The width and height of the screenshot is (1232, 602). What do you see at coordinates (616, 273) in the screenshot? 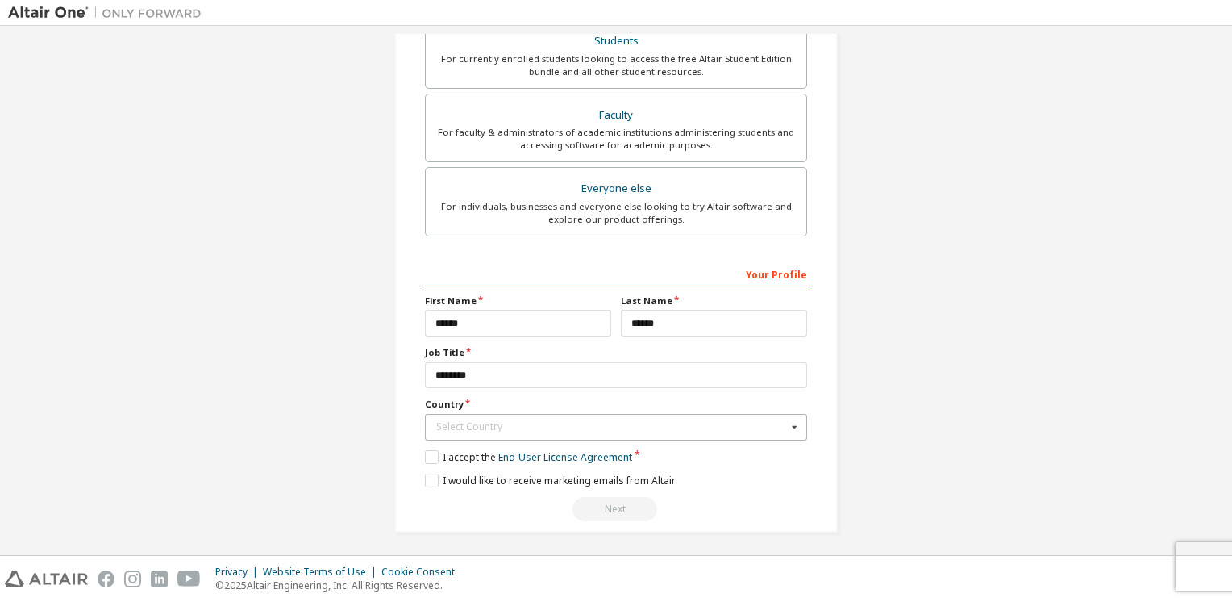
I see `div: Your Profile` at bounding box center [616, 273].